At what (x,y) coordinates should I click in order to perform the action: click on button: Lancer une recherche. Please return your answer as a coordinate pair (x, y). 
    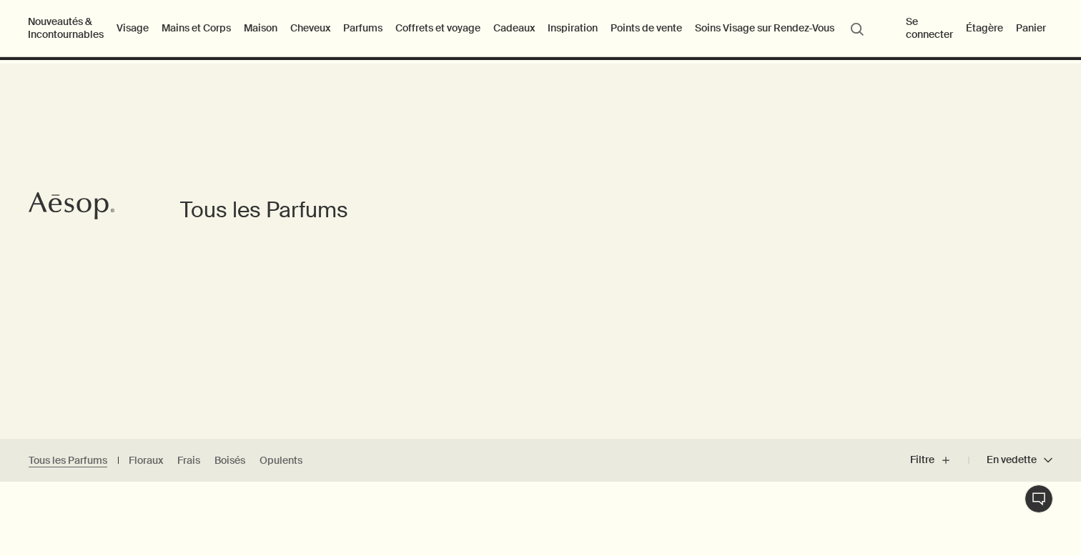
    Looking at the image, I should click on (858, 28).